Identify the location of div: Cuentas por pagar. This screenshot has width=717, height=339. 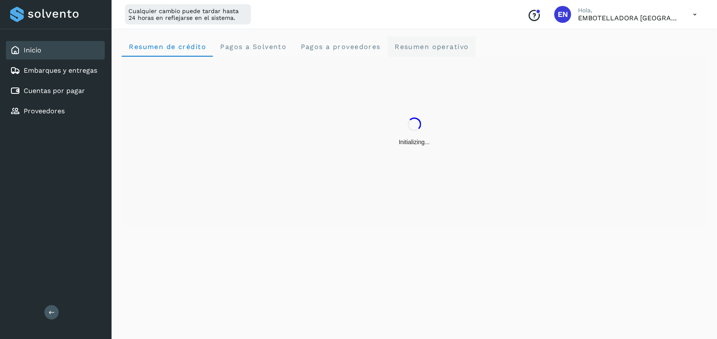
(55, 91).